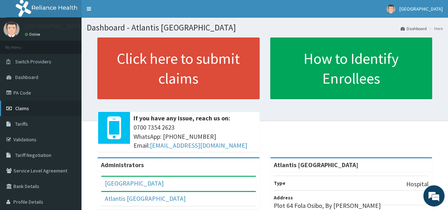  What do you see at coordinates (435, 28) in the screenshot?
I see `li: Here` at bounding box center [435, 28].